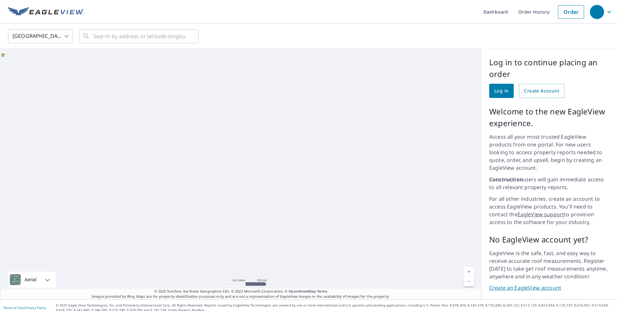 The width and height of the screenshot is (617, 311). I want to click on a: Create an EagleView account, so click(549, 287).